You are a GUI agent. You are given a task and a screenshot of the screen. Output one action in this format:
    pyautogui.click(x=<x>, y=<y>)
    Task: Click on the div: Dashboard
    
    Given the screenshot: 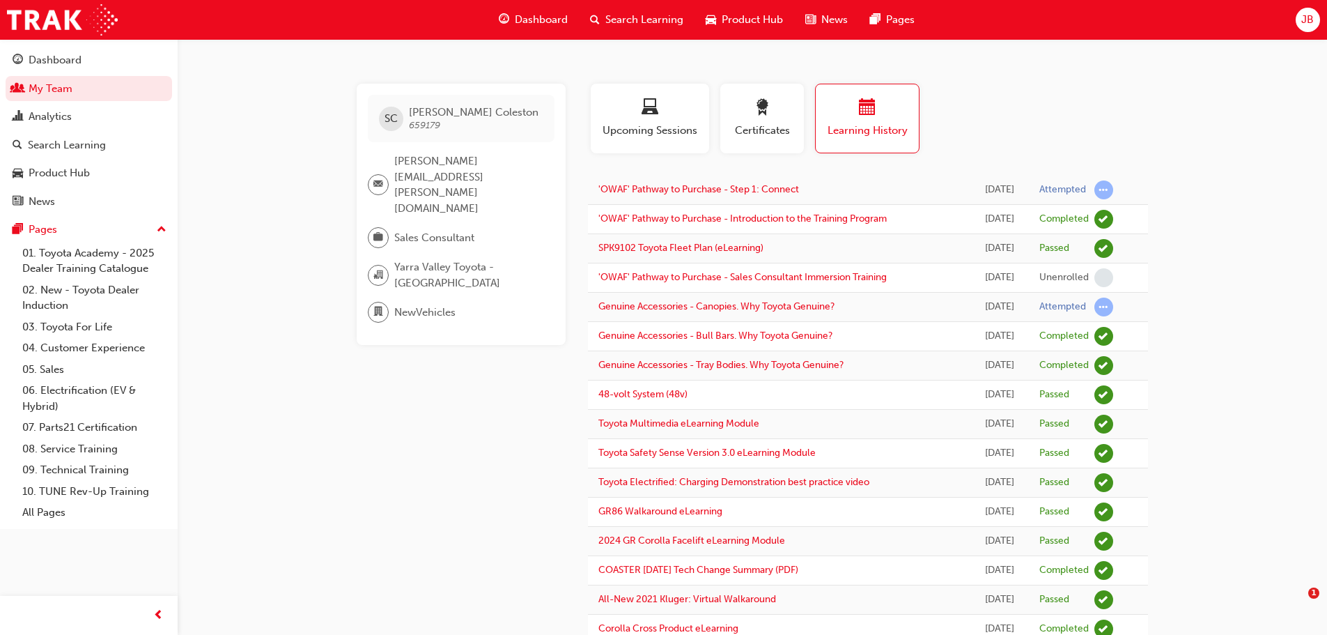 What is the action you would take?
    pyautogui.click(x=55, y=60)
    